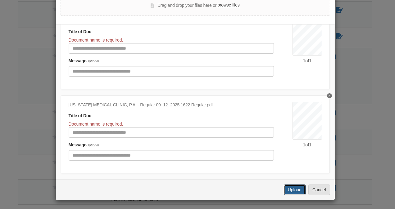 Image resolution: width=395 pixels, height=209 pixels. Describe the element at coordinates (294, 190) in the screenshot. I see `button: Upload` at that location.